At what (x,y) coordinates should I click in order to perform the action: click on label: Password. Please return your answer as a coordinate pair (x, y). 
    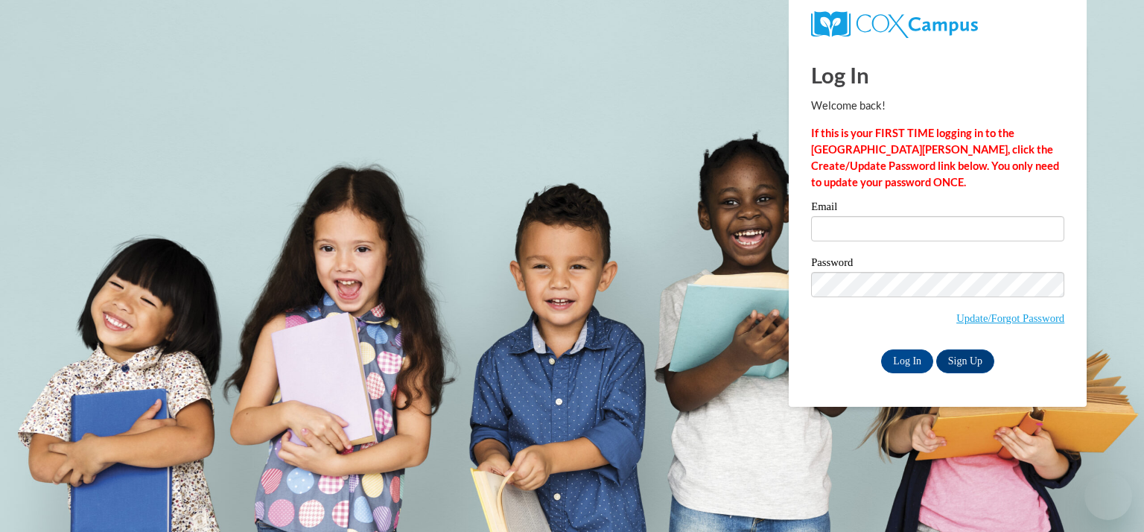
    Looking at the image, I should click on (938, 264).